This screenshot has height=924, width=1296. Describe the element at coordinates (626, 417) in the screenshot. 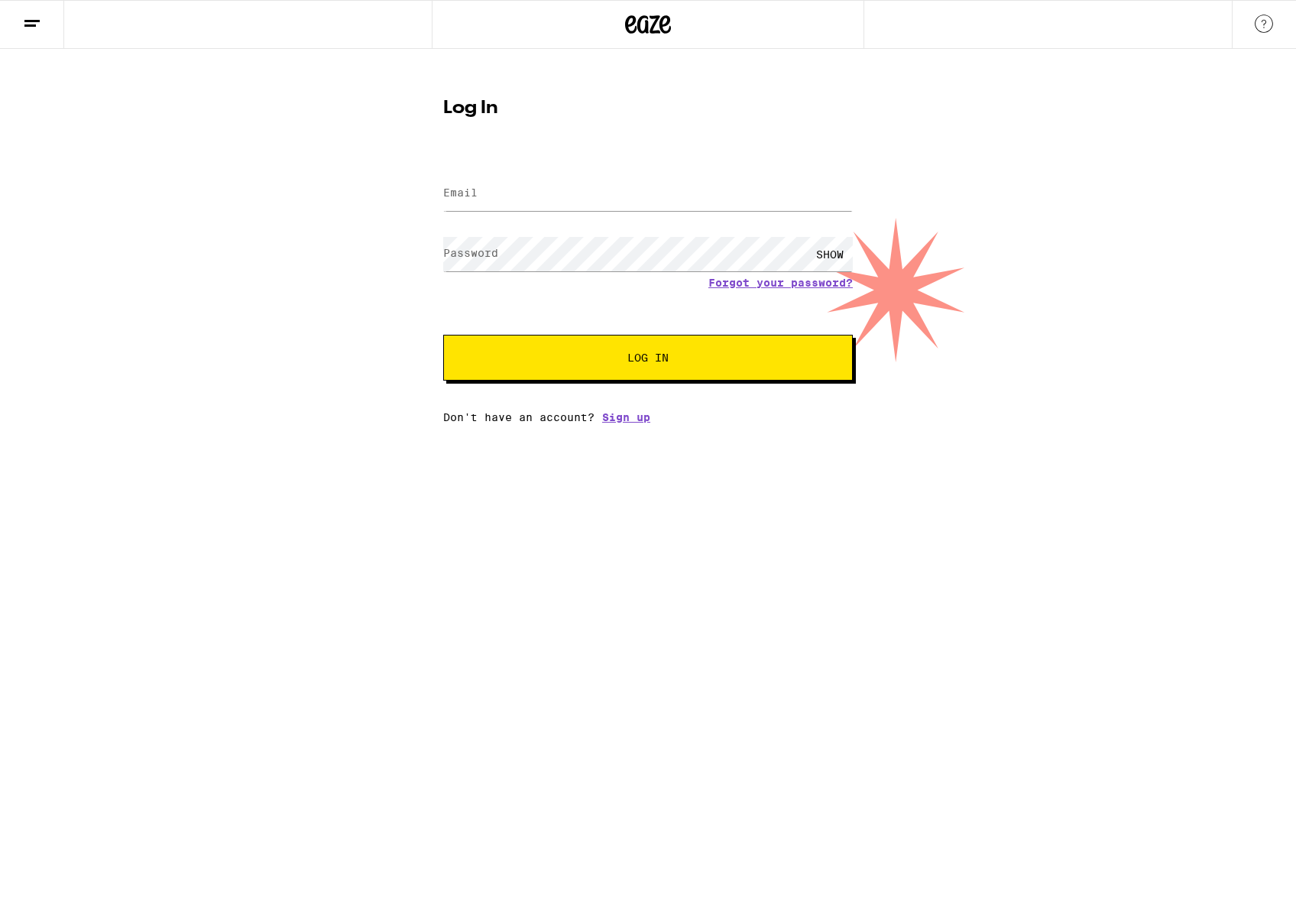

I see `a: Sign up` at that location.